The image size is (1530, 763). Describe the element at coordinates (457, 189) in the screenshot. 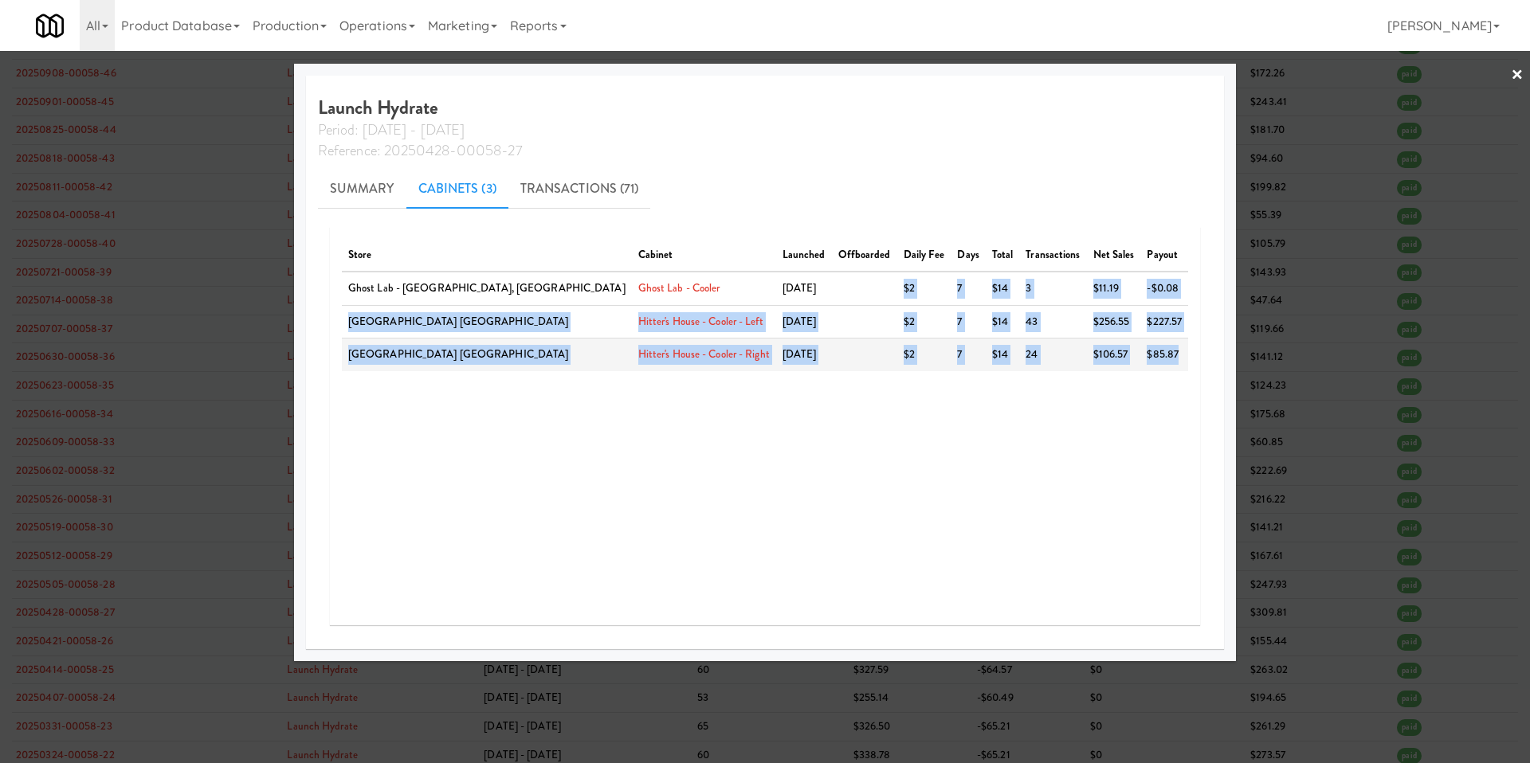

I see `a: Cabinets (3)` at that location.